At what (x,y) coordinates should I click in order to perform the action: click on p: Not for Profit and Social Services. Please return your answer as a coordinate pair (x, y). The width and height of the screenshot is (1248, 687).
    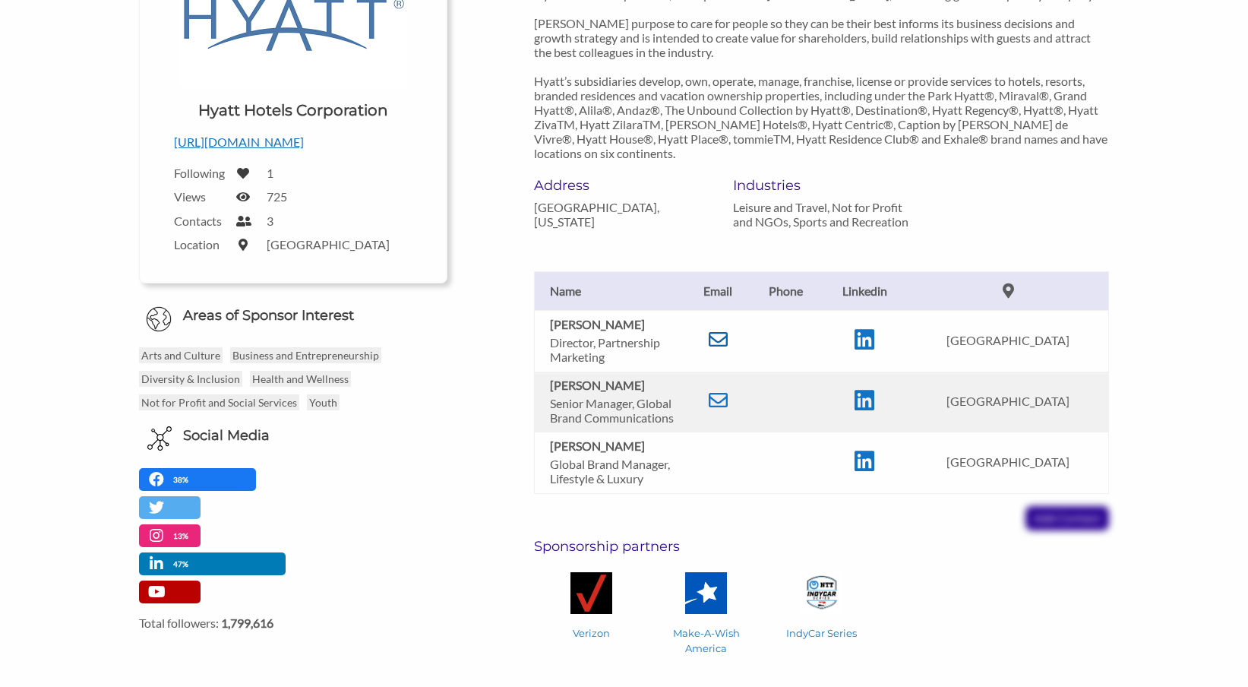
    Looking at the image, I should click on (219, 402).